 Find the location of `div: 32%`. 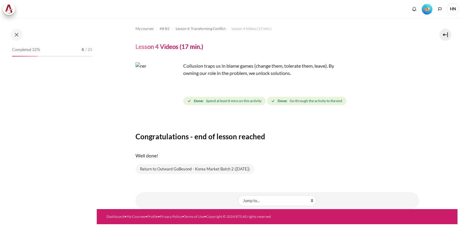

div: 32% is located at coordinates (25, 56).